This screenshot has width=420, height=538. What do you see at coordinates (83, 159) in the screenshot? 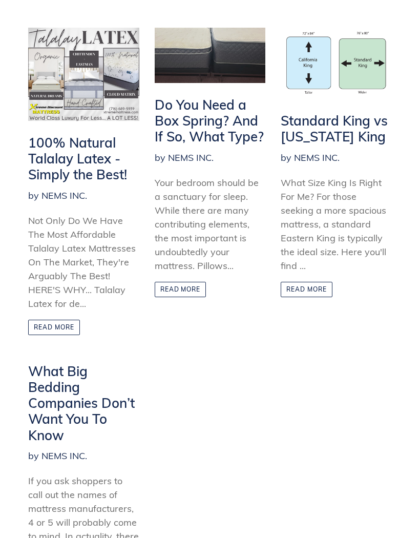
I see `h2: 100% Natural Talalay Latex - Simply the Best!` at bounding box center [83, 159].